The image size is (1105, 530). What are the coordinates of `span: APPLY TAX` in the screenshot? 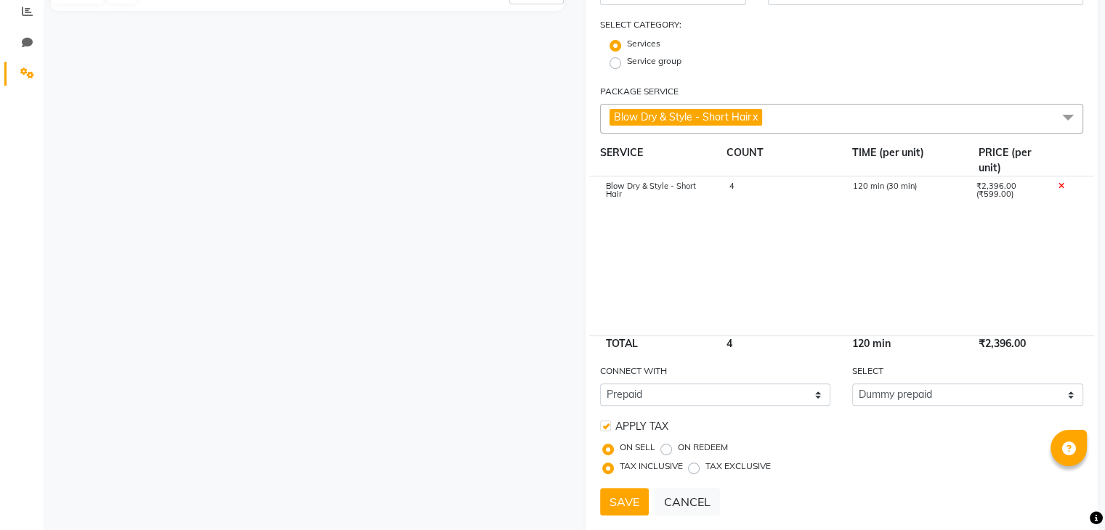 It's located at (641, 426).